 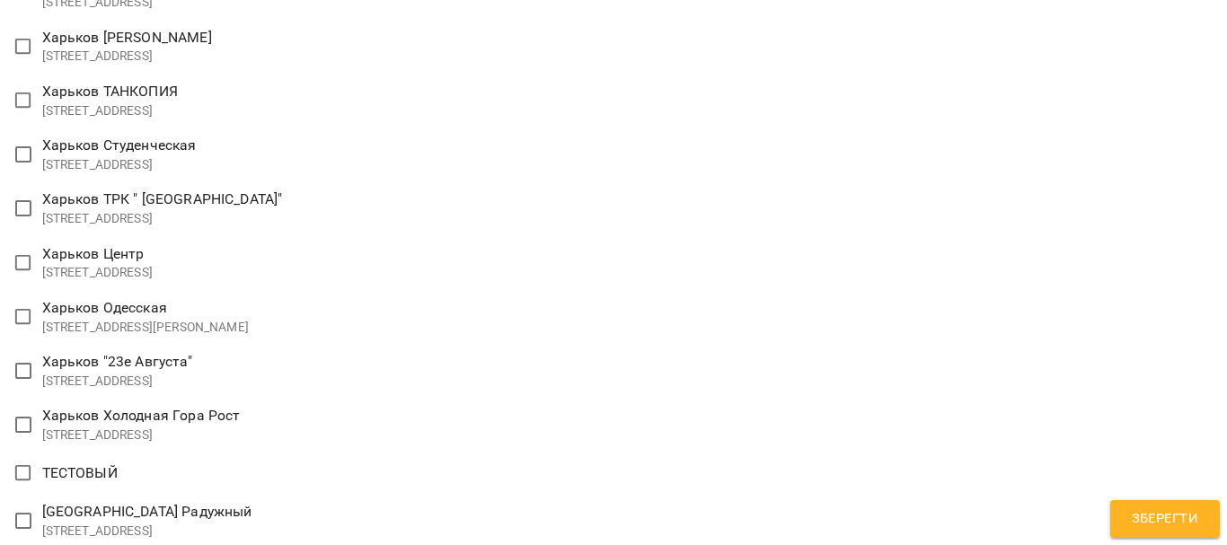 What do you see at coordinates (80, 473) in the screenshot?
I see `span: ТЕСТОВЫЙ` at bounding box center [80, 473].